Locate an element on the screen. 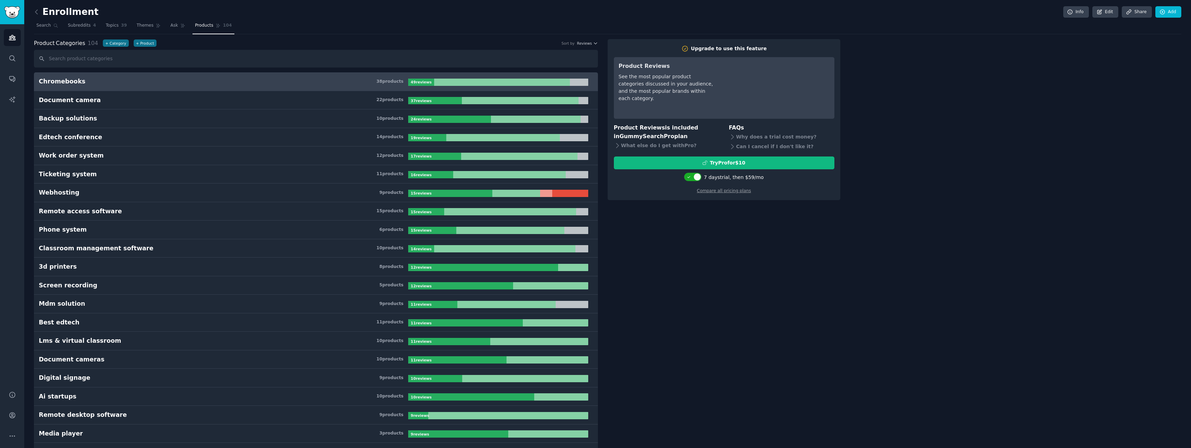 This screenshot has width=1191, height=448. a: Remote desktop software9products9reviews is located at coordinates (316, 415).